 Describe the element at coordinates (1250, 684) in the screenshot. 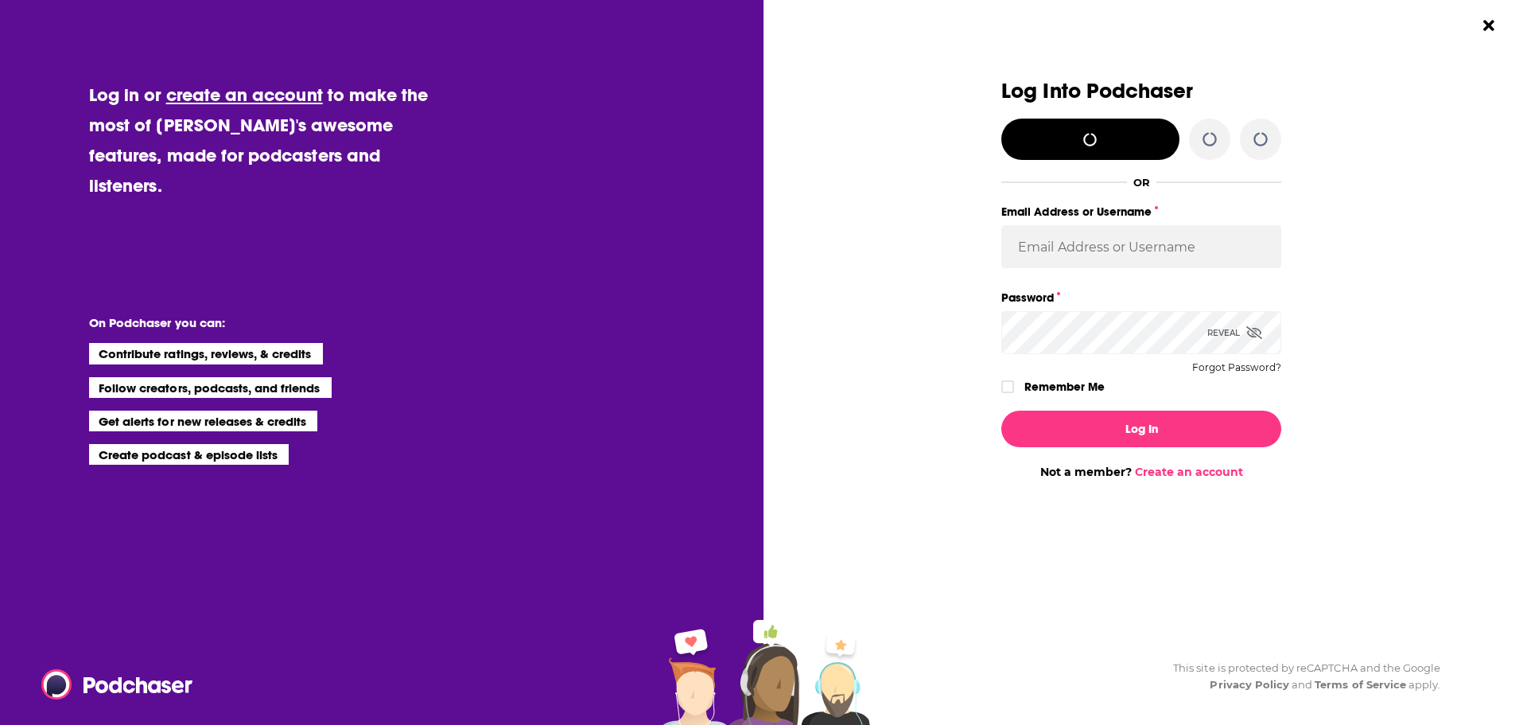

I see `a: Privacy Policy` at that location.